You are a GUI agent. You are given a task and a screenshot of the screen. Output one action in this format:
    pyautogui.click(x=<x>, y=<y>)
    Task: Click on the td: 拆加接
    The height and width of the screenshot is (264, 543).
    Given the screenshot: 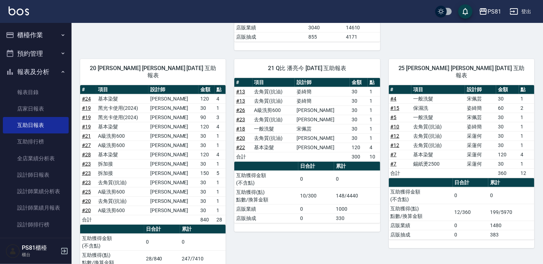 What is the action you would take?
    pyautogui.click(x=122, y=173)
    